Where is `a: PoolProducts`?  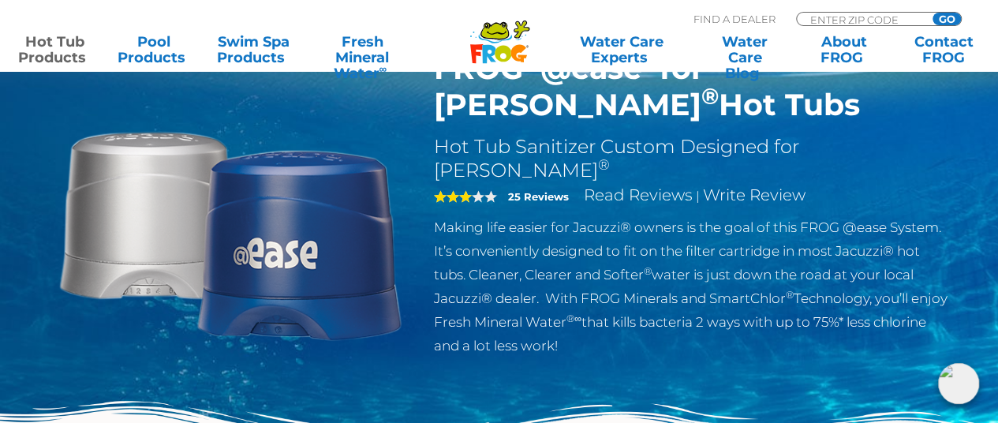
a: PoolProducts is located at coordinates (154, 50).